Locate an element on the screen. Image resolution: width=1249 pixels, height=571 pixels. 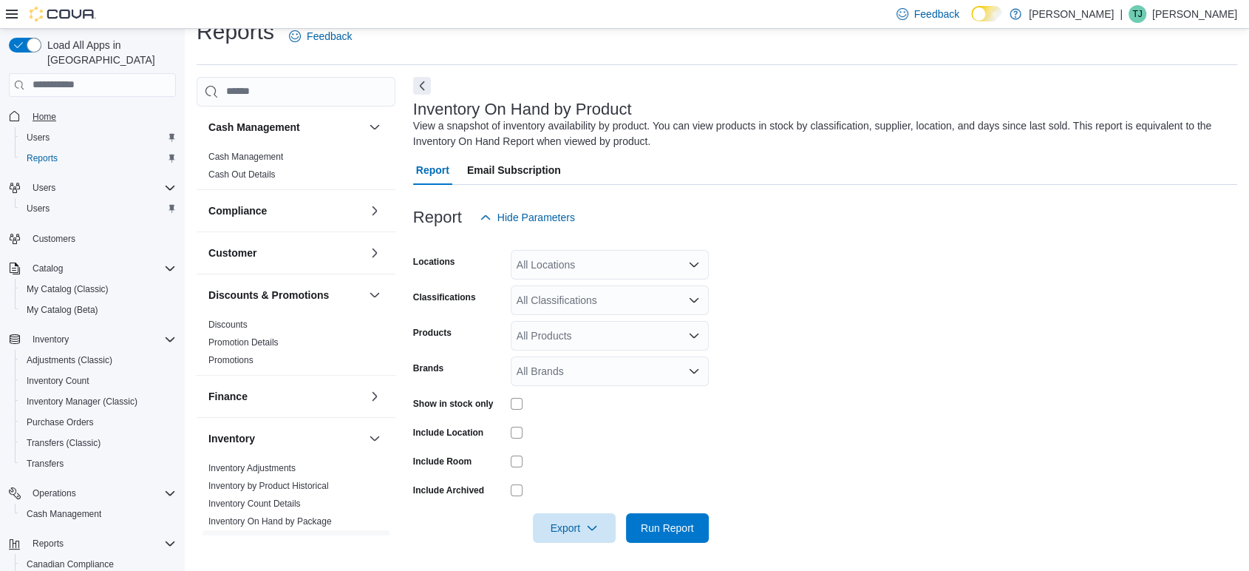
a: Customers is located at coordinates (54, 239).